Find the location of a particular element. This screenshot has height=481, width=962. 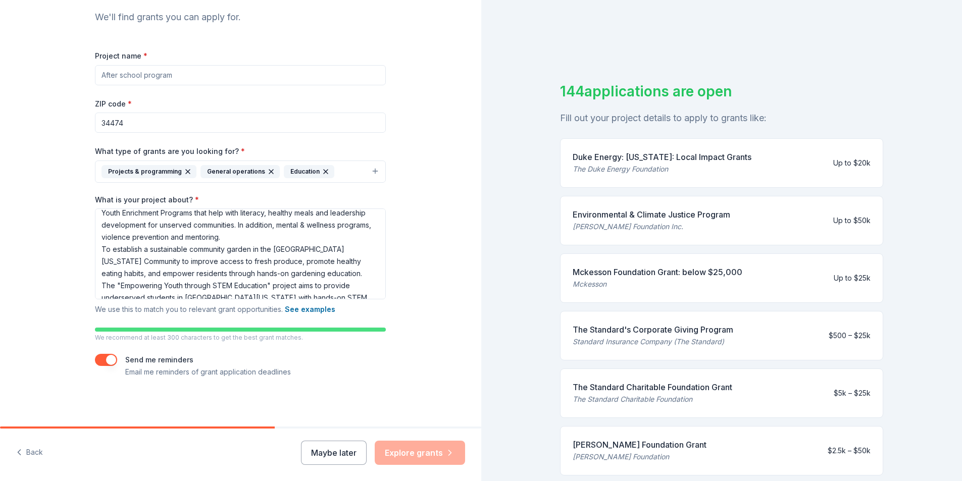

div: Fill out your project details to apply to grants like: is located at coordinates (722, 118).